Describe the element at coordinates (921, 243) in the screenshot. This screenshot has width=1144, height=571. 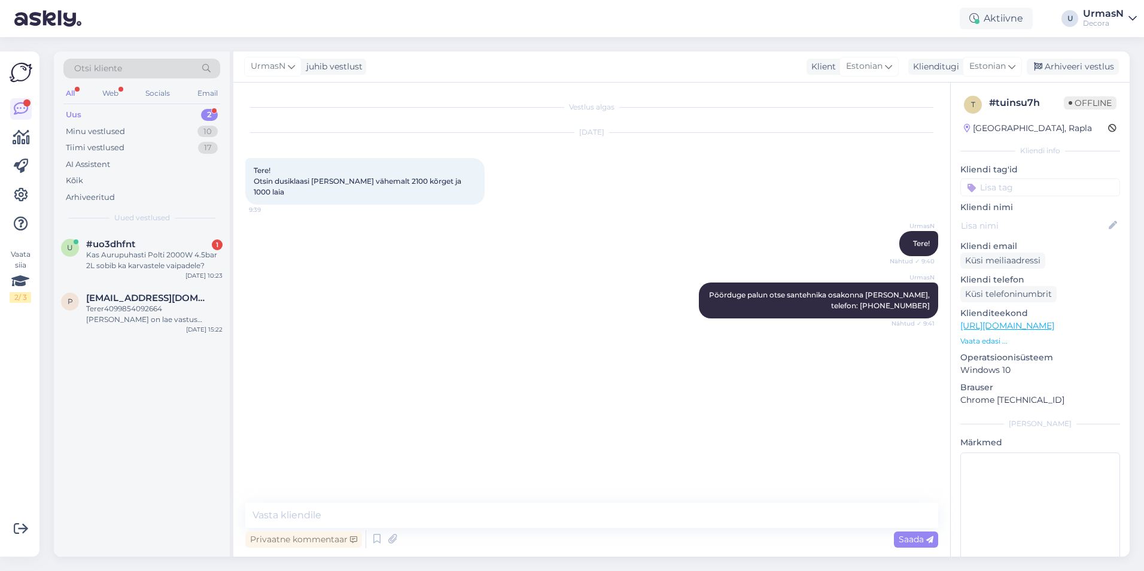
I see `span: Tere!` at that location.